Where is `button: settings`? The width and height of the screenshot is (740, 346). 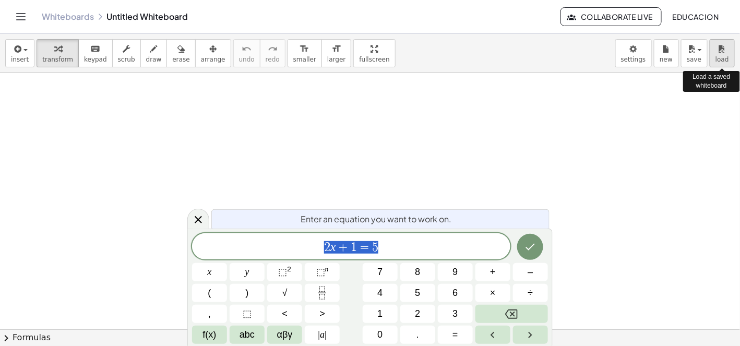 button: settings is located at coordinates (634, 53).